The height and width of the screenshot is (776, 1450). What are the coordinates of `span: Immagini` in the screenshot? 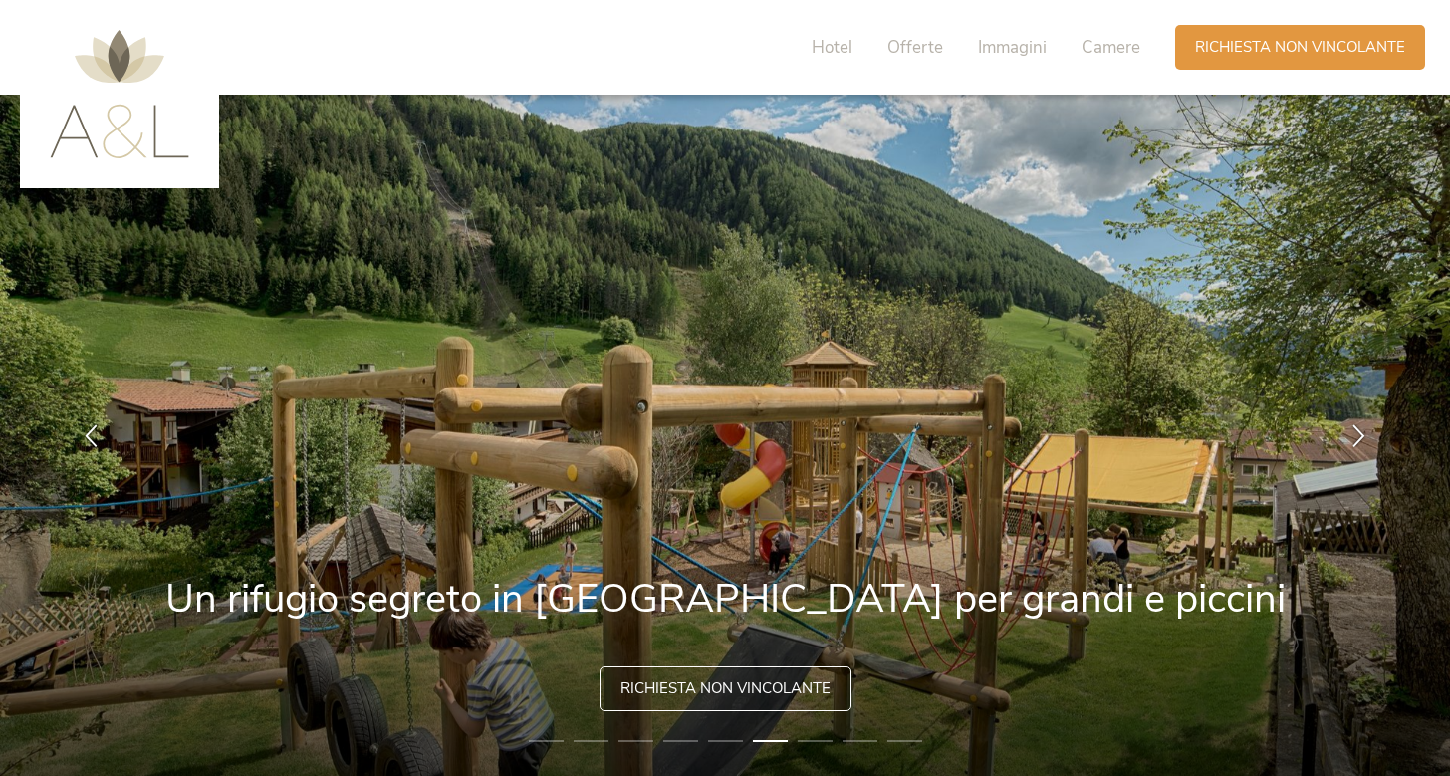 It's located at (1012, 47).